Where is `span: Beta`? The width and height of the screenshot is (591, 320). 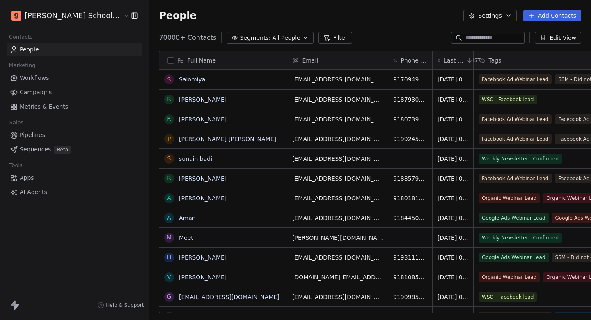
span: Beta is located at coordinates (62, 149).